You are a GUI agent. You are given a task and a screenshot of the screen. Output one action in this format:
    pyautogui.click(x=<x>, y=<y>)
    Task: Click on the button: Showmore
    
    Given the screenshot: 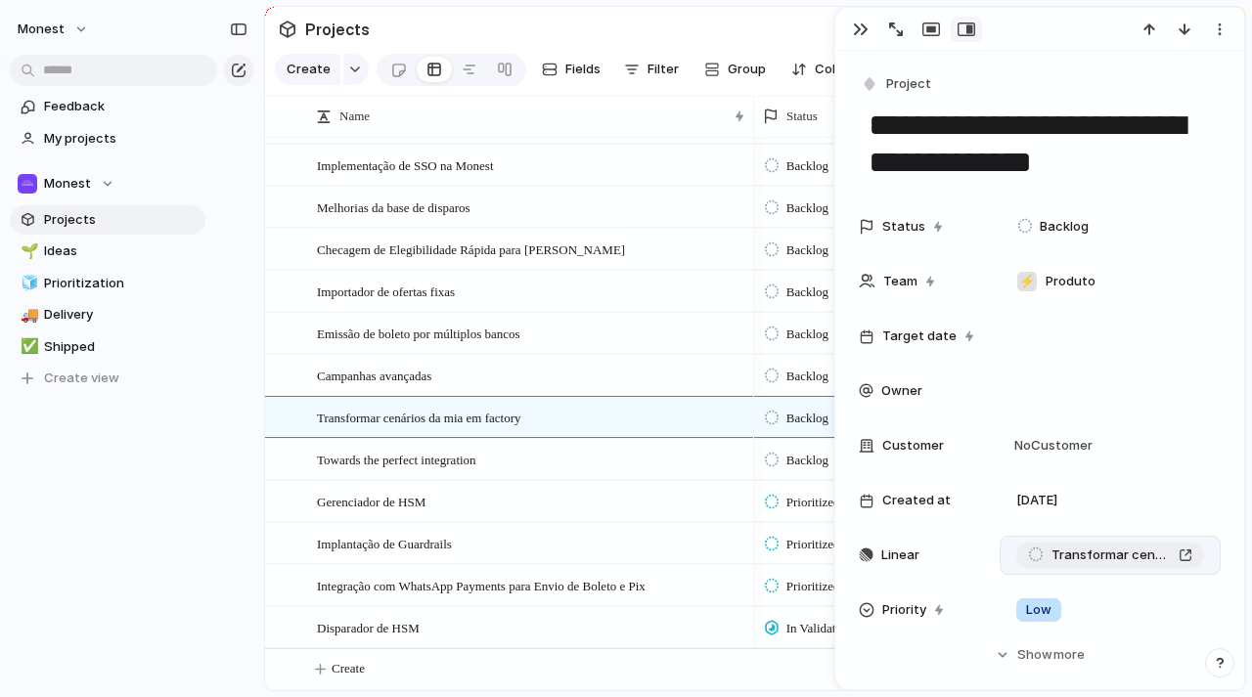 What is the action you would take?
    pyautogui.click(x=1040, y=655)
    